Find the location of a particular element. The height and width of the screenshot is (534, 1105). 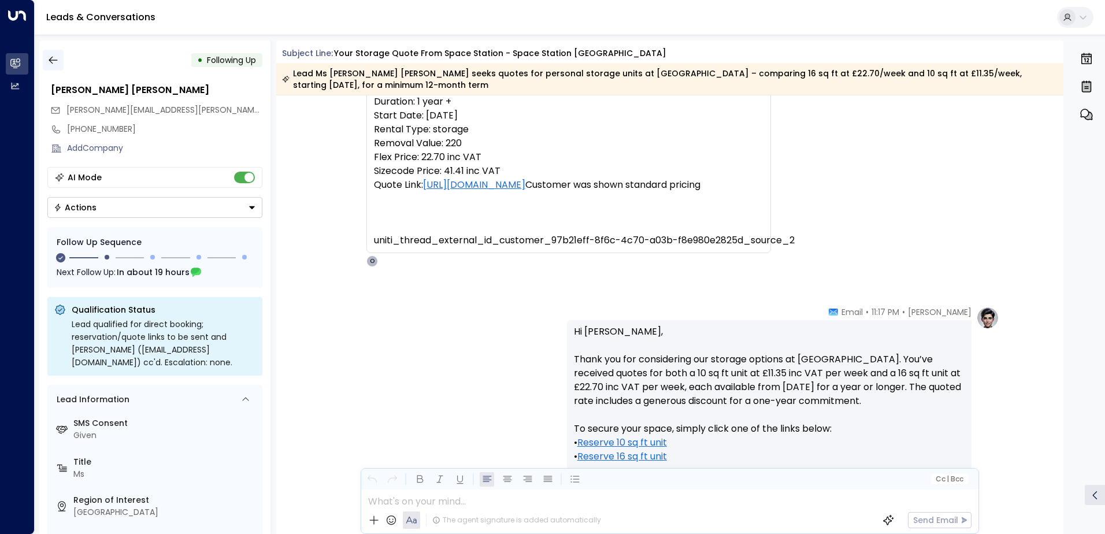

span: Subject Line: is located at coordinates (307, 53).